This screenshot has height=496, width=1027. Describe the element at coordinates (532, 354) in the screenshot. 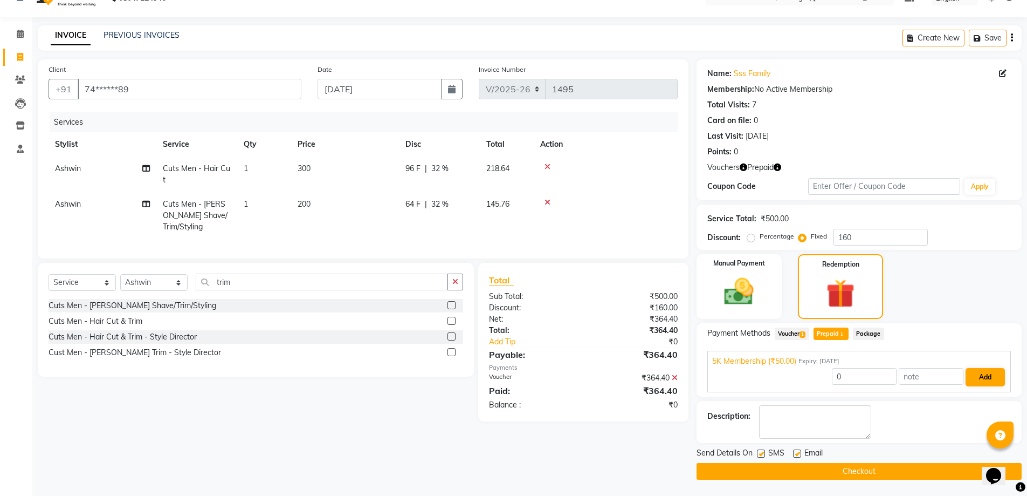

I see `div: Payable:` at that location.